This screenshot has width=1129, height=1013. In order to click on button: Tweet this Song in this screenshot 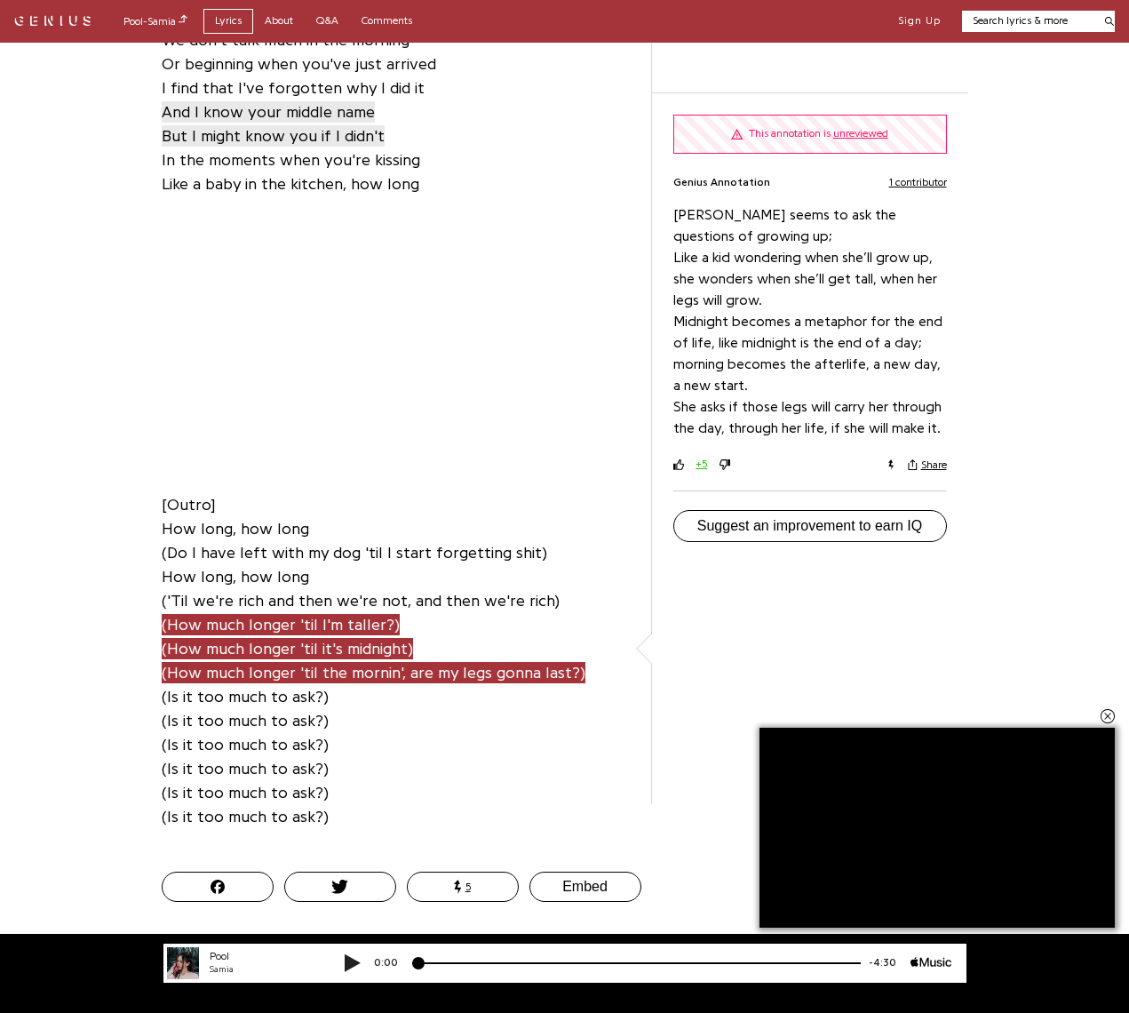, I will do `click(340, 887)`.